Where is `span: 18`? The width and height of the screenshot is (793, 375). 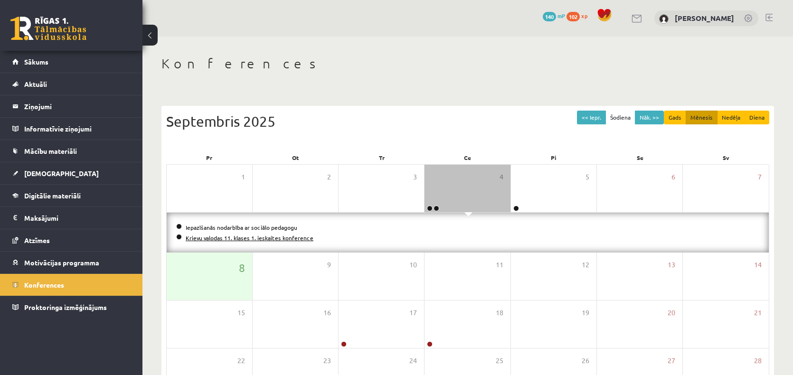 span: 18 is located at coordinates (500, 313).